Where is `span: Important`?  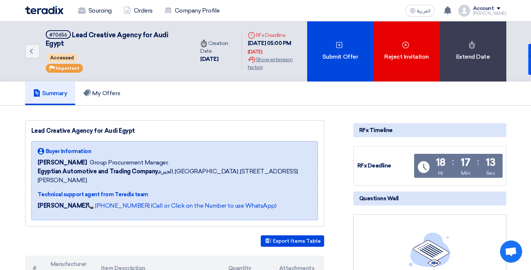
span: Important is located at coordinates (67, 68).